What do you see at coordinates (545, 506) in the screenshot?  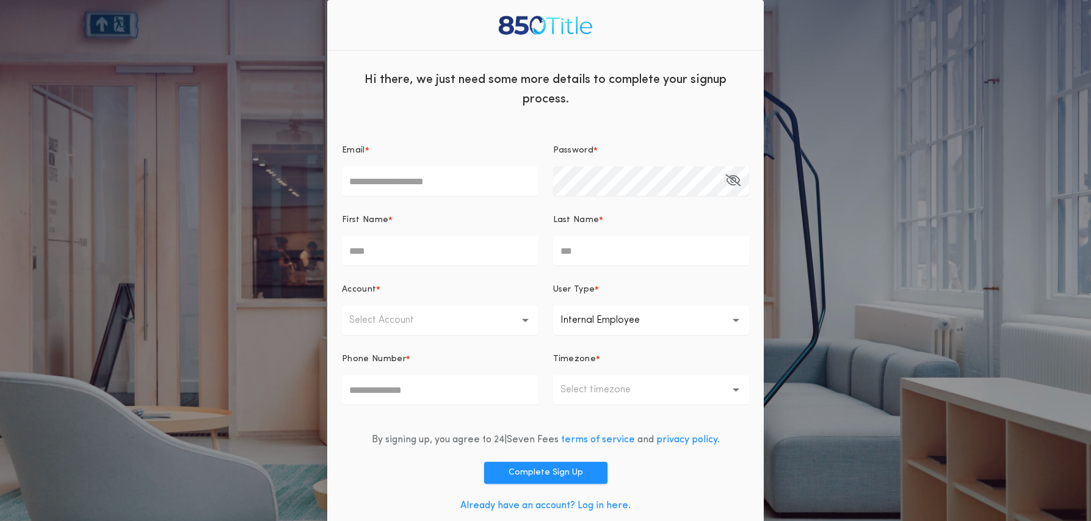 I see `a: Already have an account? Log in here.` at bounding box center [545, 506].